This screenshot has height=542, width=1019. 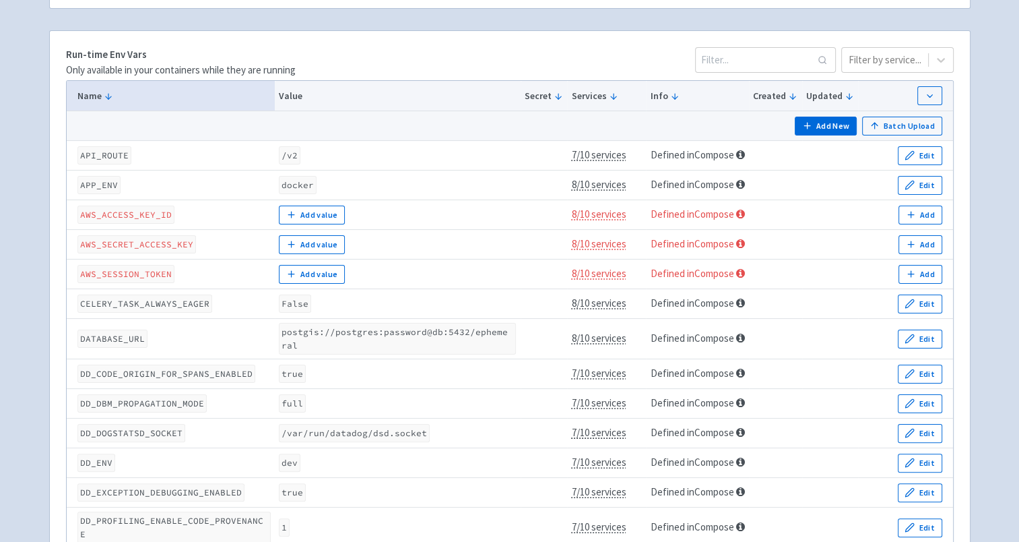 What do you see at coordinates (295, 303) in the screenshot?
I see `code: False` at bounding box center [295, 303].